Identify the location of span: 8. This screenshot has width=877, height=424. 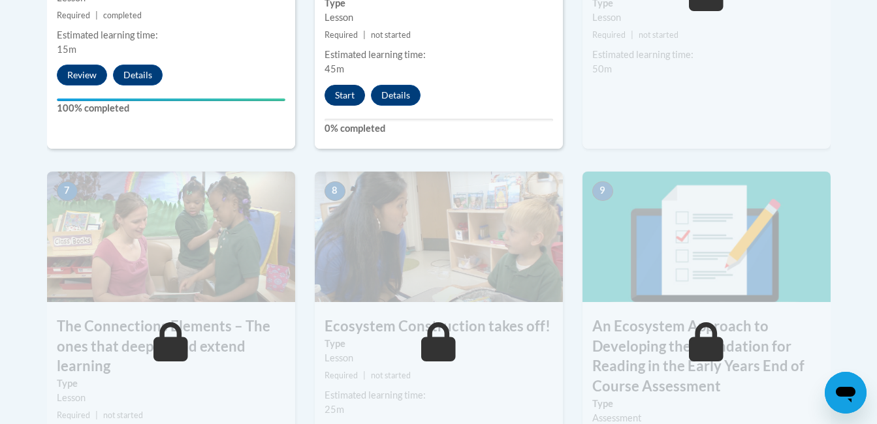
(335, 191).